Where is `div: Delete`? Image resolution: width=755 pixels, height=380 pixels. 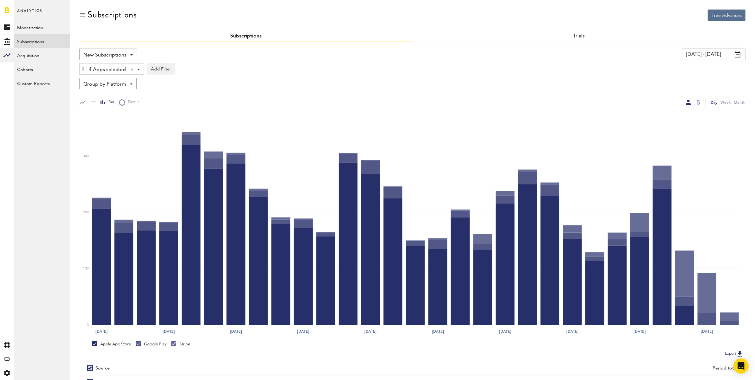
div: Delete is located at coordinates (83, 69).